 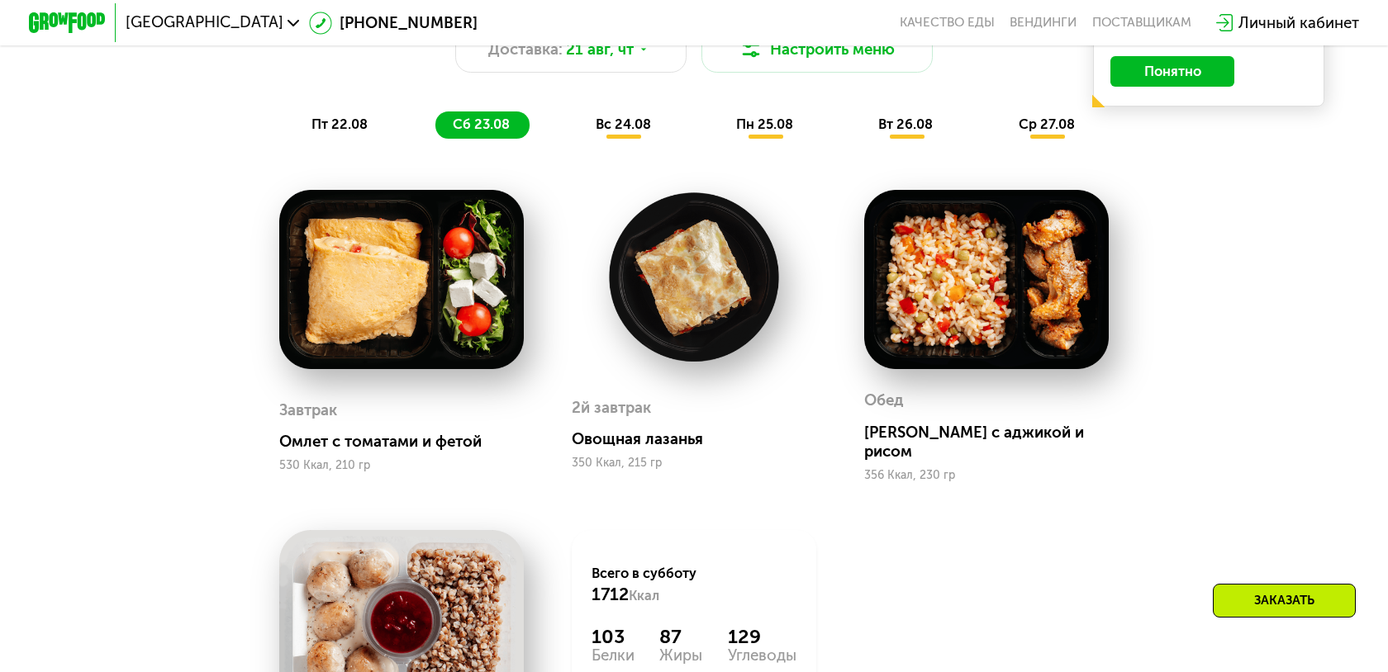 What do you see at coordinates (681, 656) in the screenshot?
I see `div: Жиры` at bounding box center [681, 656].